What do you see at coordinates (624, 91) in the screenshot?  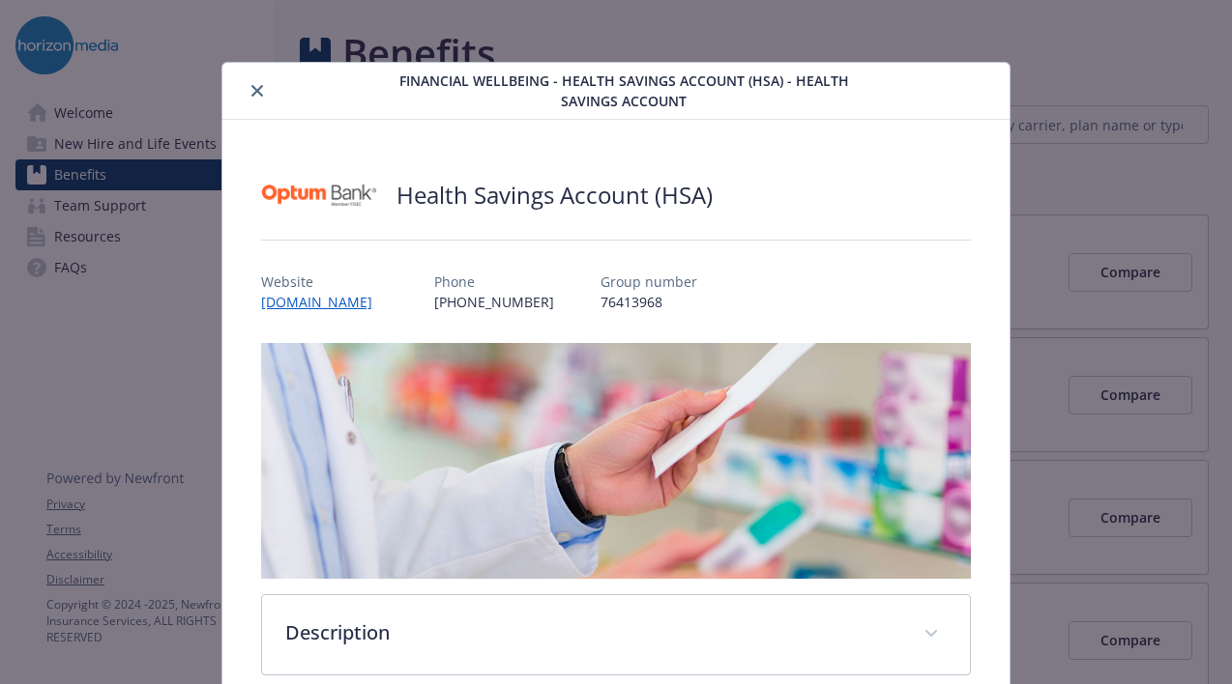 I see `span: Financial Wellbeing - Health Savings Account (HSA) - Health Savings Account` at bounding box center [624, 91].